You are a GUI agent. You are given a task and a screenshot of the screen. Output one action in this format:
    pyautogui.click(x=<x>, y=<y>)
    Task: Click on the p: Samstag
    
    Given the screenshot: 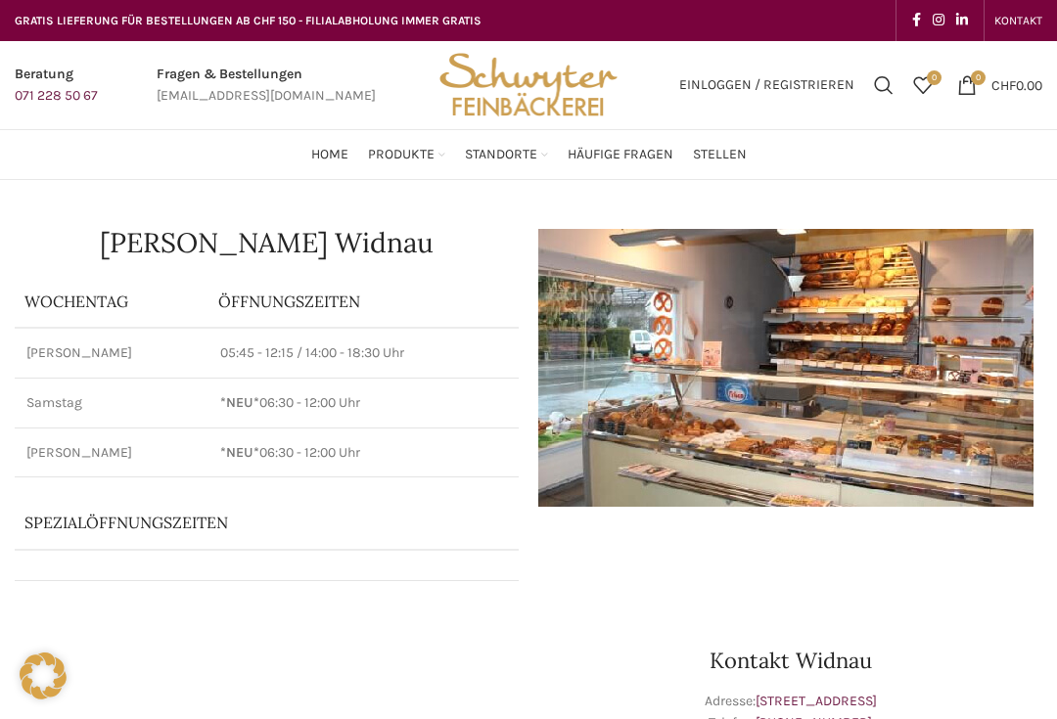 What is the action you would take?
    pyautogui.click(x=112, y=403)
    